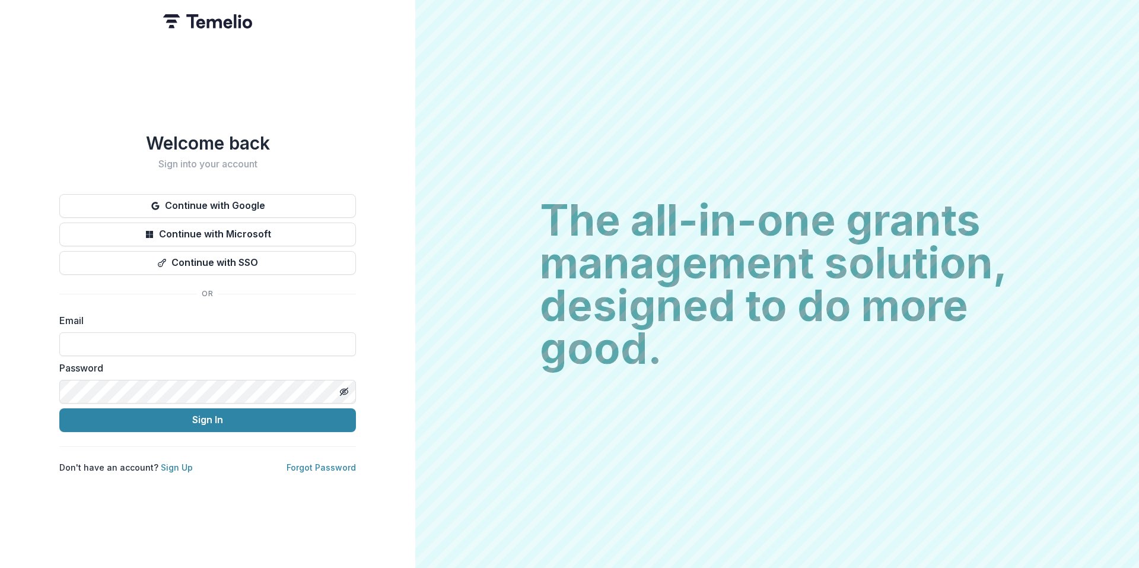  Describe the element at coordinates (204, 320) in the screenshot. I see `label: Email` at that location.